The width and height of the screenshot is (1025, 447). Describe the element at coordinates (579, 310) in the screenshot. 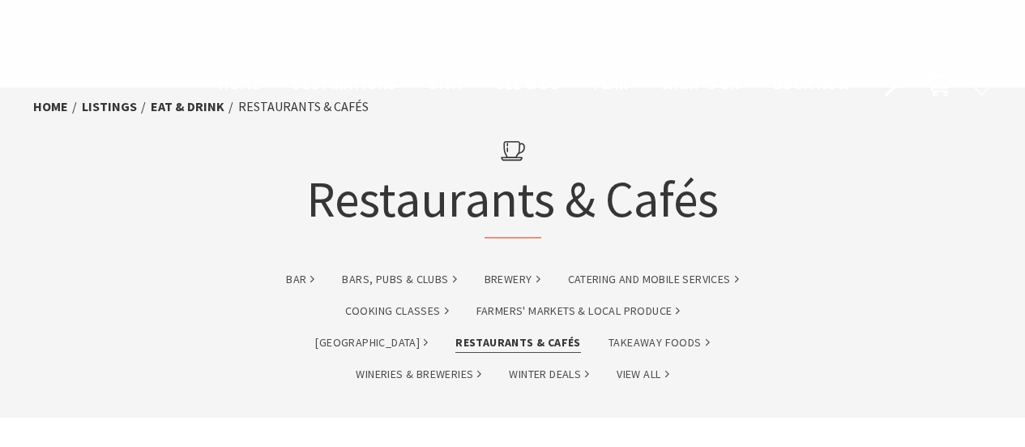

I see `a: Farmers' Markets & Local Produce` at that location.